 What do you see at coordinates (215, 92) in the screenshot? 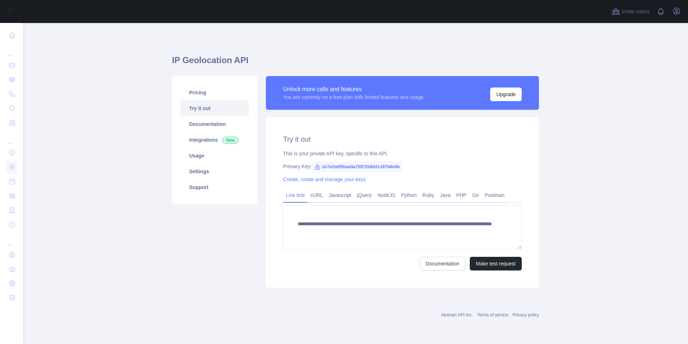
I see `a: Pricing` at bounding box center [215, 92].